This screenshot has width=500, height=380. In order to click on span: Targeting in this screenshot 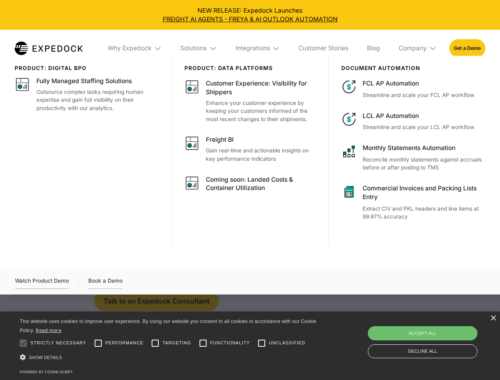, I will do `click(176, 343)`.